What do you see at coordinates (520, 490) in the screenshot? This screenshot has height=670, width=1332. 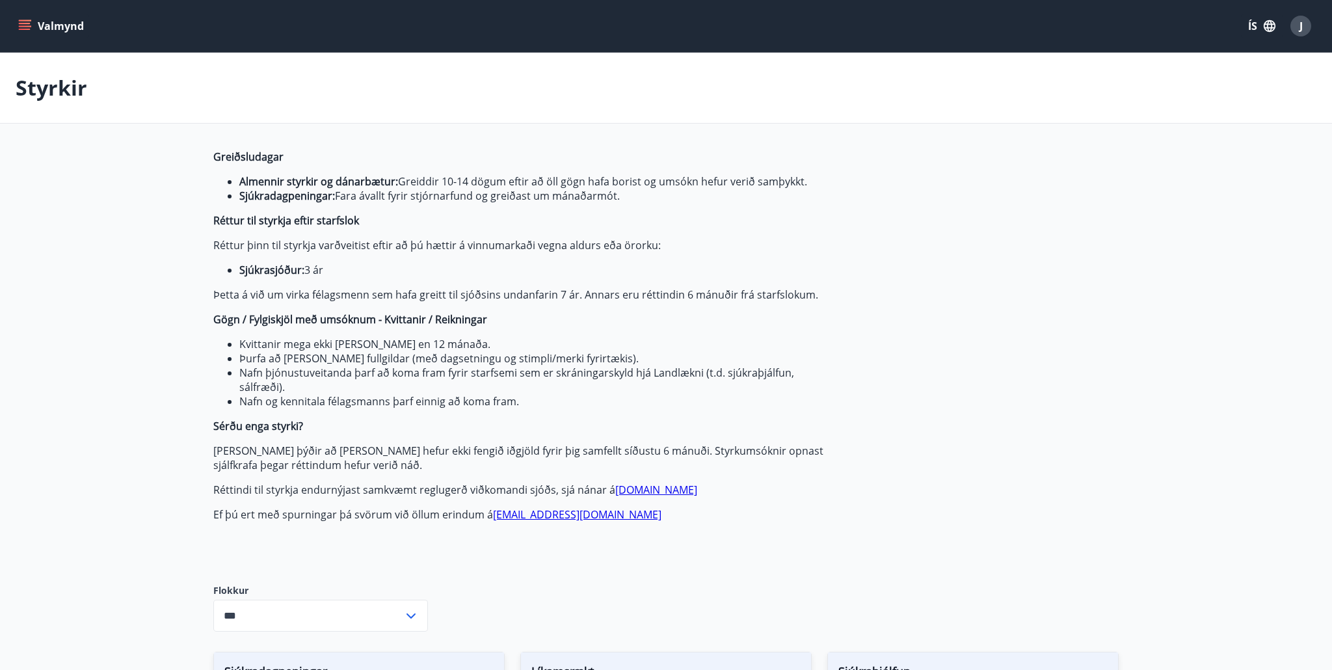 I see `p: Réttindi til styrkja endurnýjast samkvæmt reglugerð viðkomandi sjóðs, sjá nánar á` at bounding box center [520, 490].